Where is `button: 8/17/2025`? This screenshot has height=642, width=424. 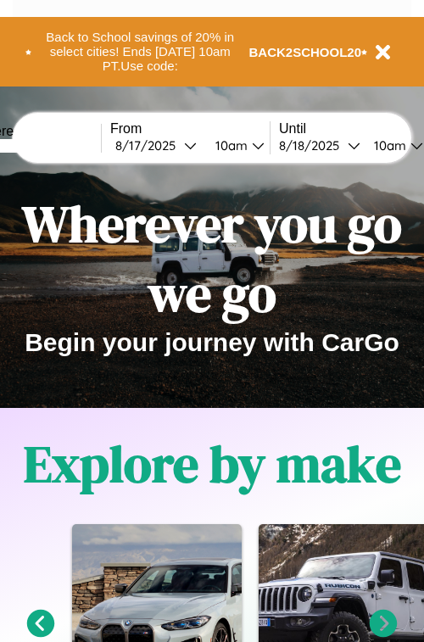
button: 8/17/2025 is located at coordinates (156, 145).